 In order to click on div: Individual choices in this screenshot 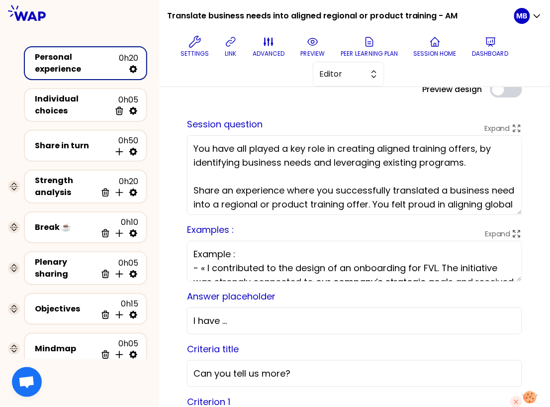, I will do `click(73, 105)`.